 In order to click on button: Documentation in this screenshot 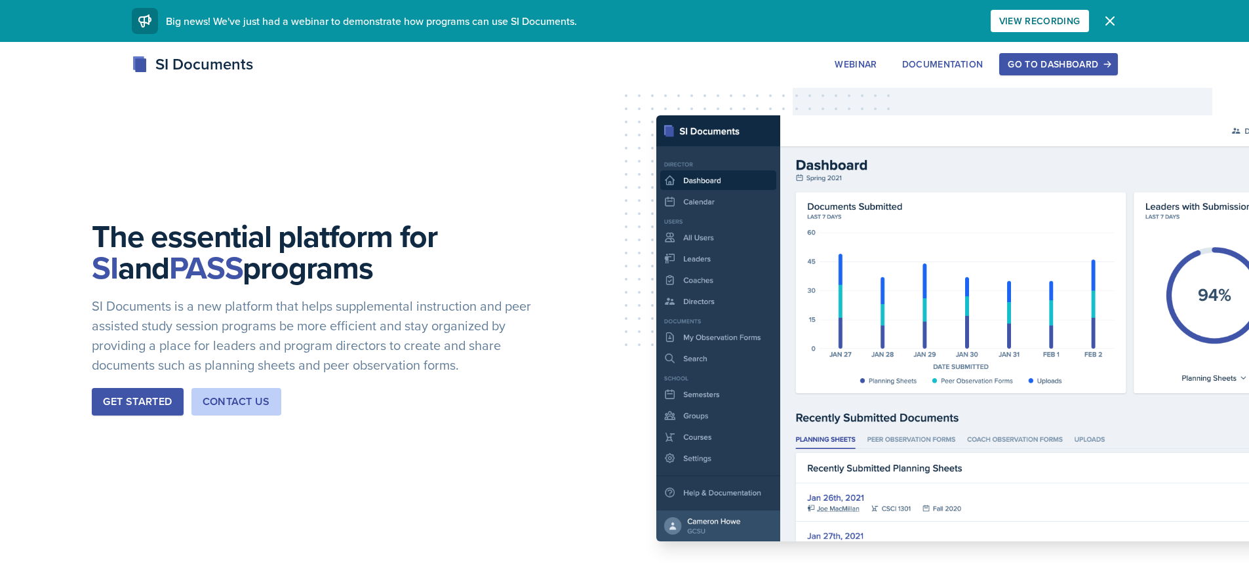, I will do `click(943, 64)`.